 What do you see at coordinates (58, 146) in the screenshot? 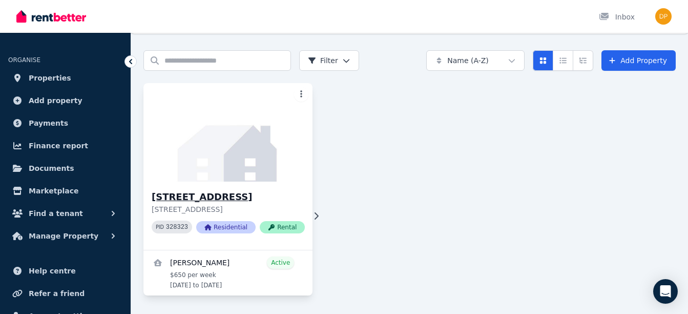
I see `span: Finance report` at bounding box center [58, 146].